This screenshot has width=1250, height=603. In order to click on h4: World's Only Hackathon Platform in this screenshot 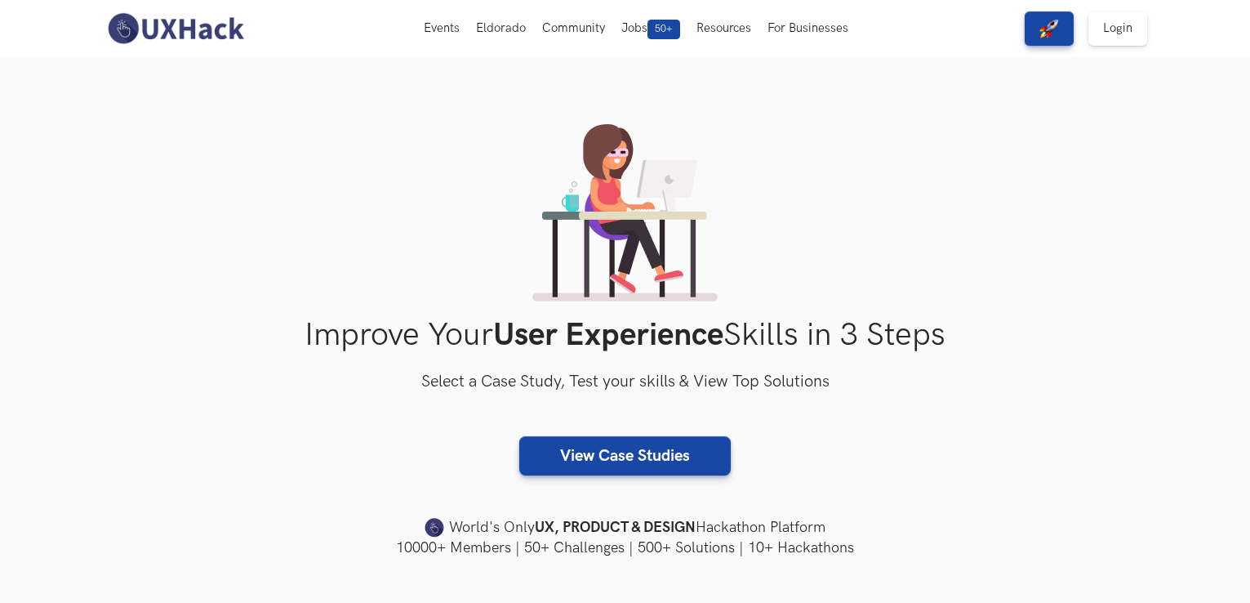, I will do `click(625, 527)`.